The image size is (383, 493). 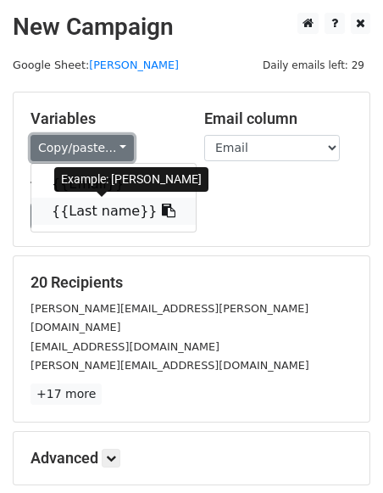 What do you see at coordinates (192, 458) in the screenshot?
I see `h5: Advanced` at bounding box center [192, 458].